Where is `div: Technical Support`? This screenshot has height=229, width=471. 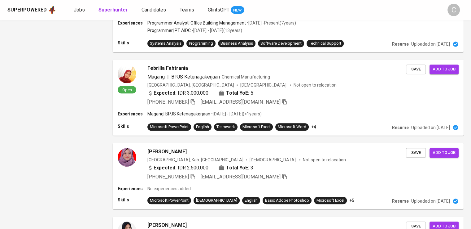
div: Technical Support is located at coordinates (325, 43).